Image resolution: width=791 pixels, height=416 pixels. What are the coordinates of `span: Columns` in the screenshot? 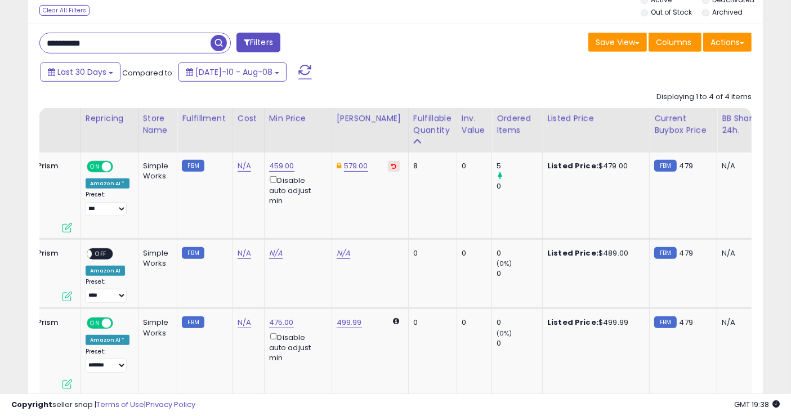 It's located at (673, 42).